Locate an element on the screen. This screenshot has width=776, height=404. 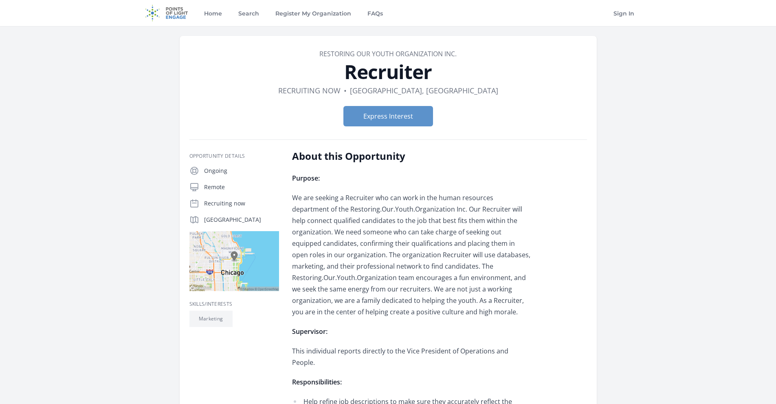
a: Restoring Our Youth Organization Inc. is located at coordinates (388, 54).